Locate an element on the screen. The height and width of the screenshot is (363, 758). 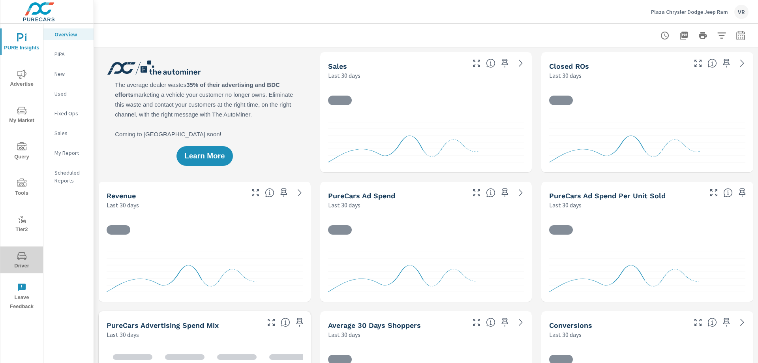
button: Learn More is located at coordinates (205, 156).